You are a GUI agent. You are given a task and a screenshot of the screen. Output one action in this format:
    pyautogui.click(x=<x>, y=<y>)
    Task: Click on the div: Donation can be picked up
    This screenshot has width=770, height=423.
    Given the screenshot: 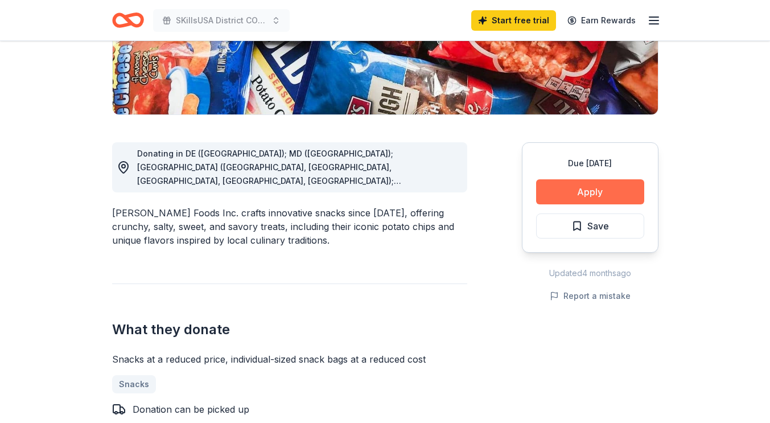 What is the action you would take?
    pyautogui.click(x=191, y=409)
    